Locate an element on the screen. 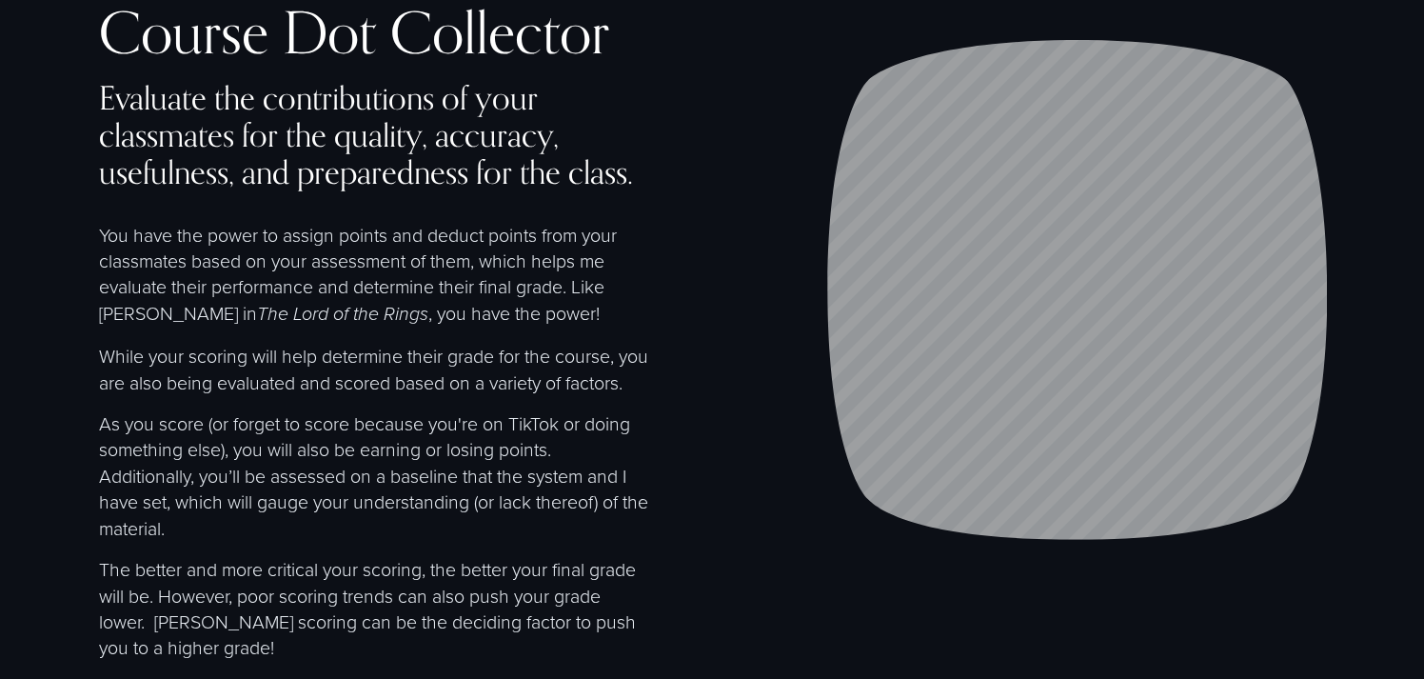 The height and width of the screenshot is (679, 1424). p: As you score (or forget to score because you're on TikTok or doing something else), you will also... is located at coordinates (375, 475).